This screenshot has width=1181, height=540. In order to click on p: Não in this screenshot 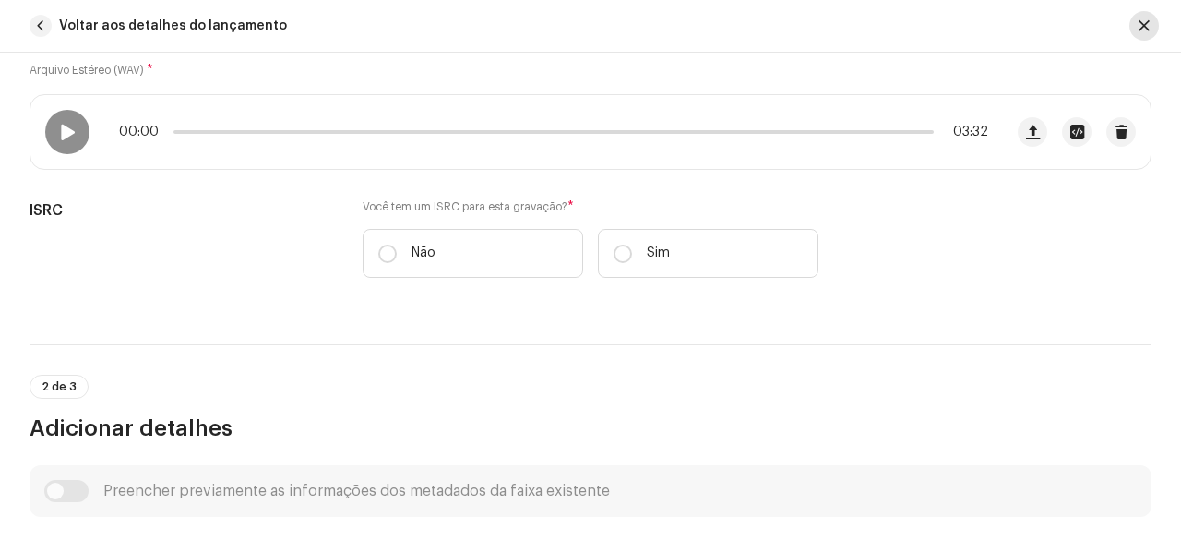, I will do `click(423, 253)`.